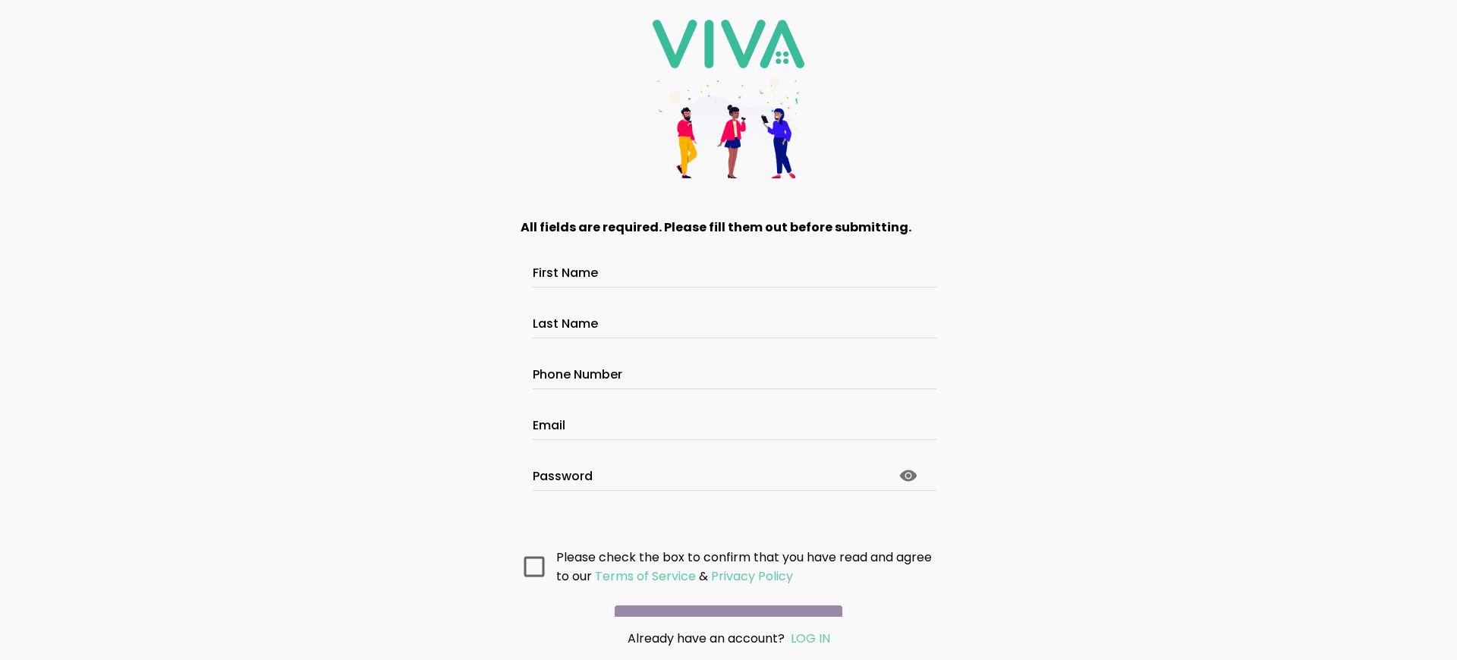  Describe the element at coordinates (752, 576) in the screenshot. I see `ion-text: Privacy Policy` at that location.